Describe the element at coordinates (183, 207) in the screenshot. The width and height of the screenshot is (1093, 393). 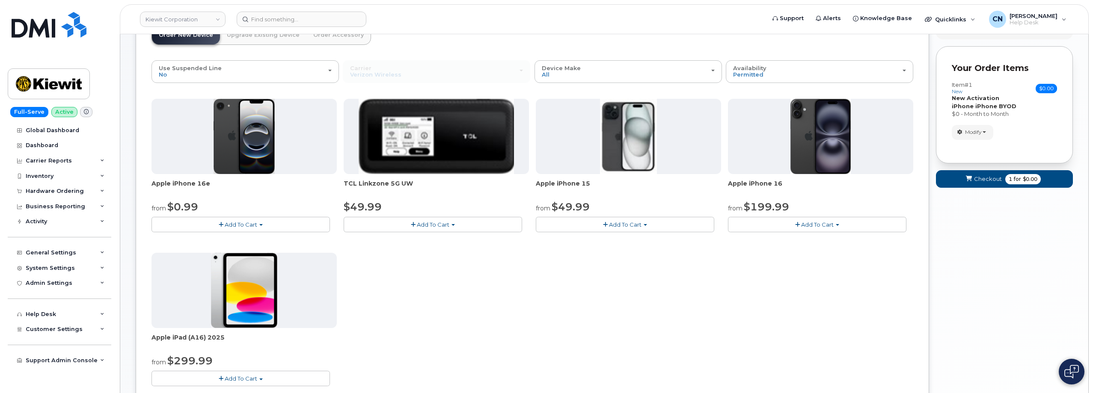
I see `span: $0.99` at that location.